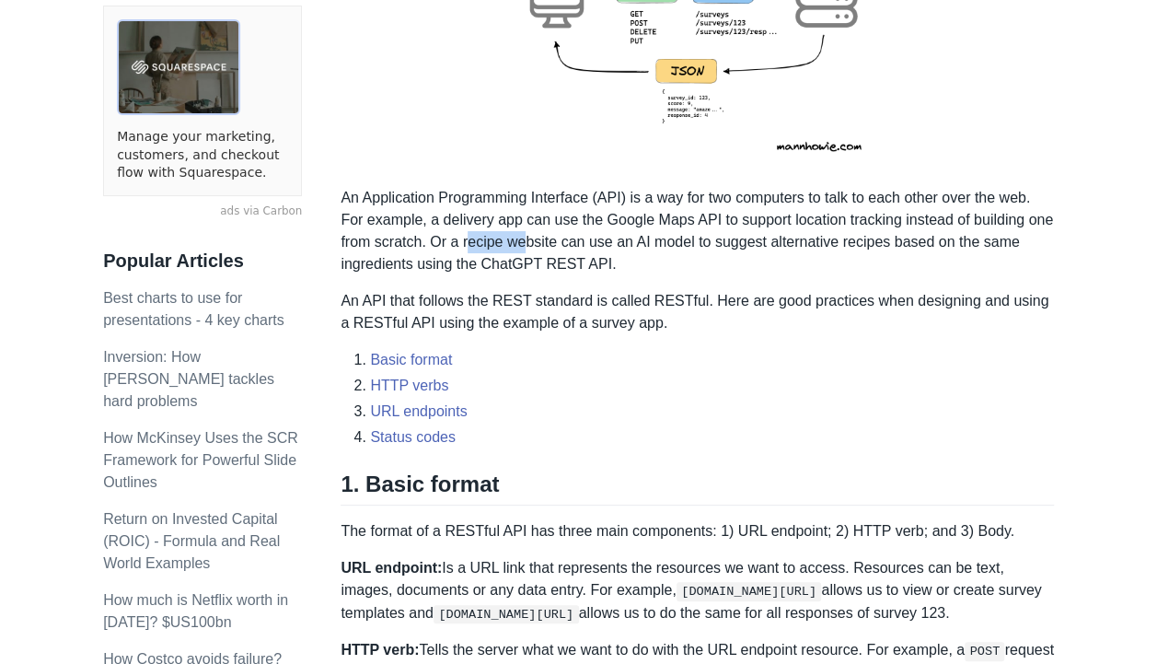 The width and height of the screenshot is (1157, 664). I want to click on a: Basic format, so click(411, 359).